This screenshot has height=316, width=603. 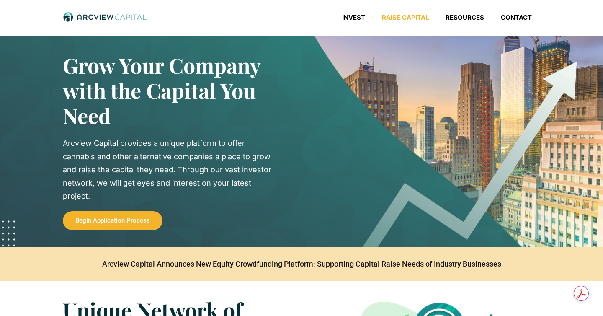 I want to click on a: Invest, so click(x=353, y=18).